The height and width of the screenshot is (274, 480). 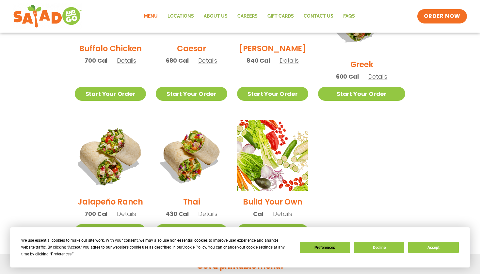 I want to click on img: Product photo for Build Your Own, so click(x=272, y=156).